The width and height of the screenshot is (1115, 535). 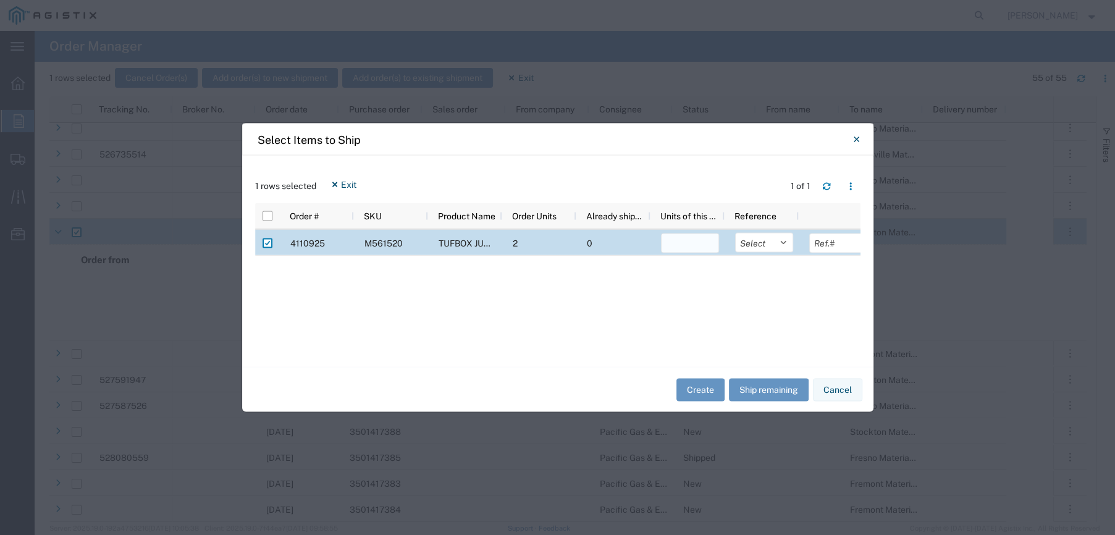 What do you see at coordinates (690, 216) in the screenshot?
I see `span: Units of this shipment` at bounding box center [690, 216].